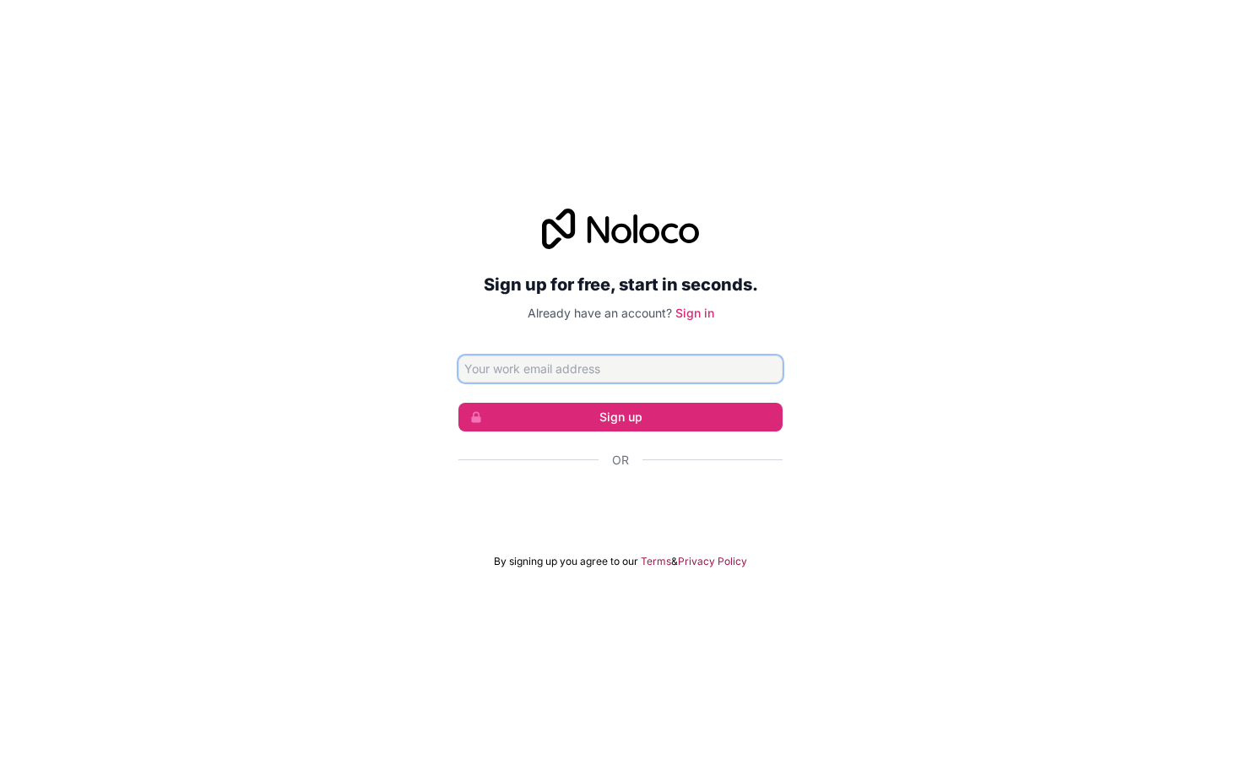 The height and width of the screenshot is (776, 1241). Describe the element at coordinates (621, 369) in the screenshot. I see `input: Email address` at that location.